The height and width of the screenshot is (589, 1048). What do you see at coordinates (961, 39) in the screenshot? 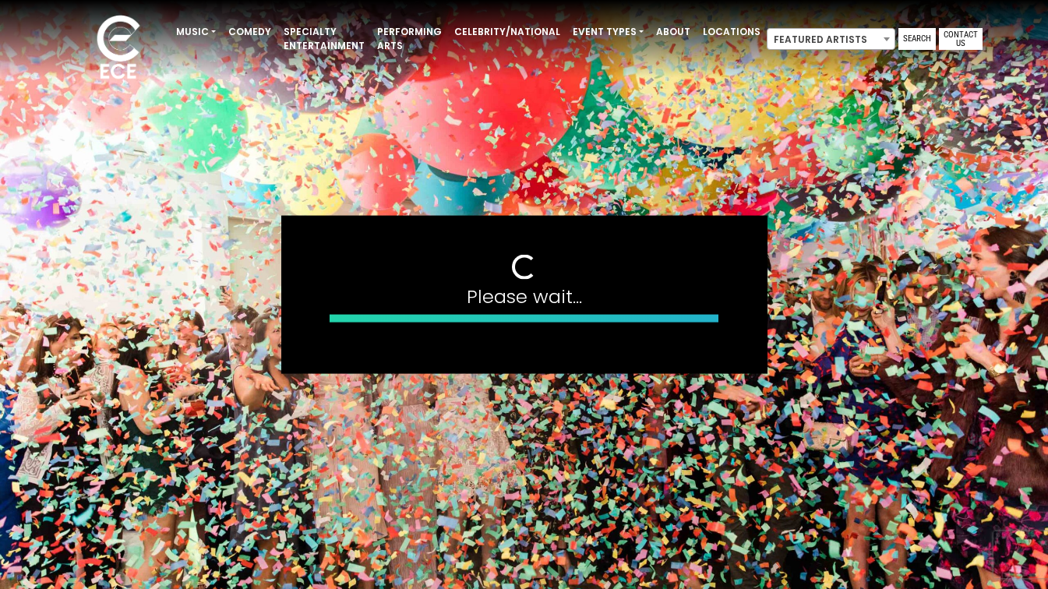
I see `a: Contact Us` at bounding box center [961, 39].